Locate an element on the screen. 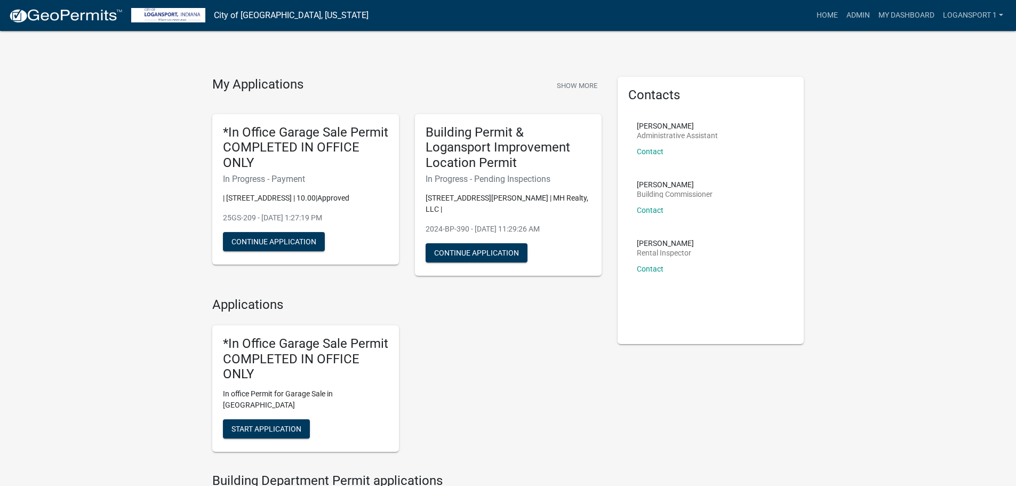 This screenshot has height=486, width=1016. p: Building Commissioner is located at coordinates (675, 194).